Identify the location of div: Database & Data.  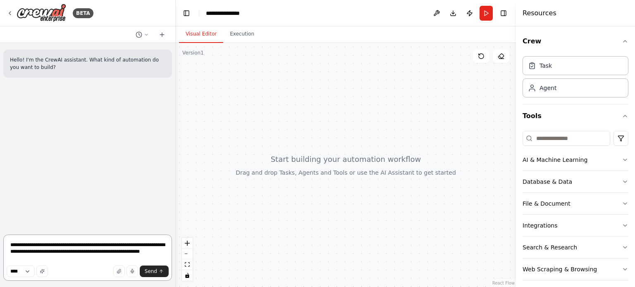
(547, 182).